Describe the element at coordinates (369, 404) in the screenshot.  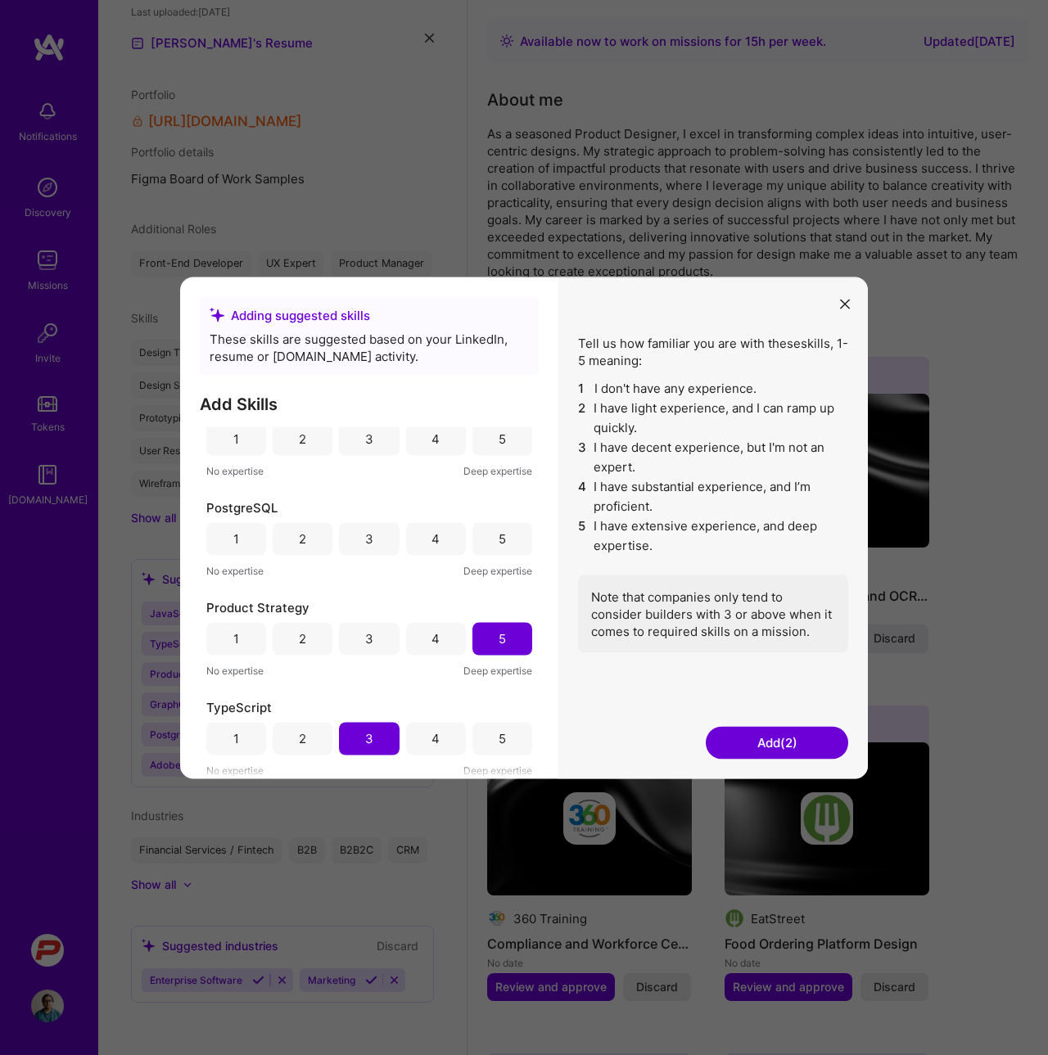
I see `h3: Add Skills` at that location.